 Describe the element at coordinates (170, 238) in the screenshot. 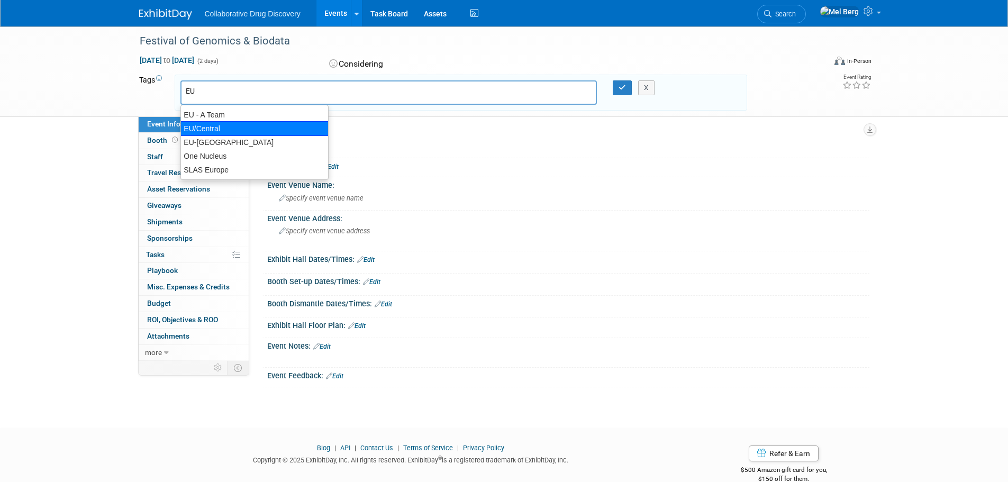

I see `span: Sponsorships` at that location.